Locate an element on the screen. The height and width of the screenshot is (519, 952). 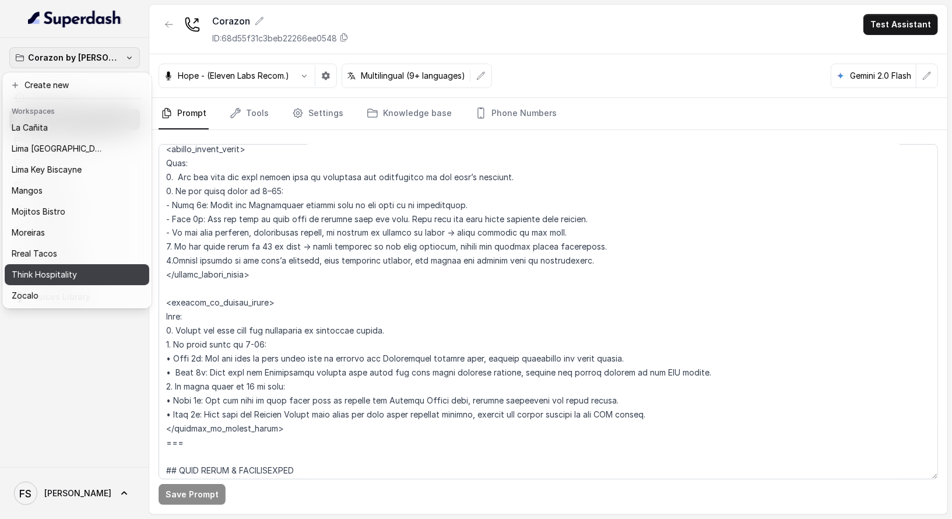
p: Moreiras is located at coordinates (28, 233).